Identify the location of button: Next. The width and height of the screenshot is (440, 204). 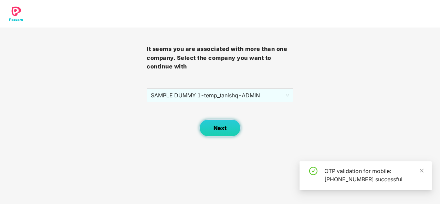
(220, 128).